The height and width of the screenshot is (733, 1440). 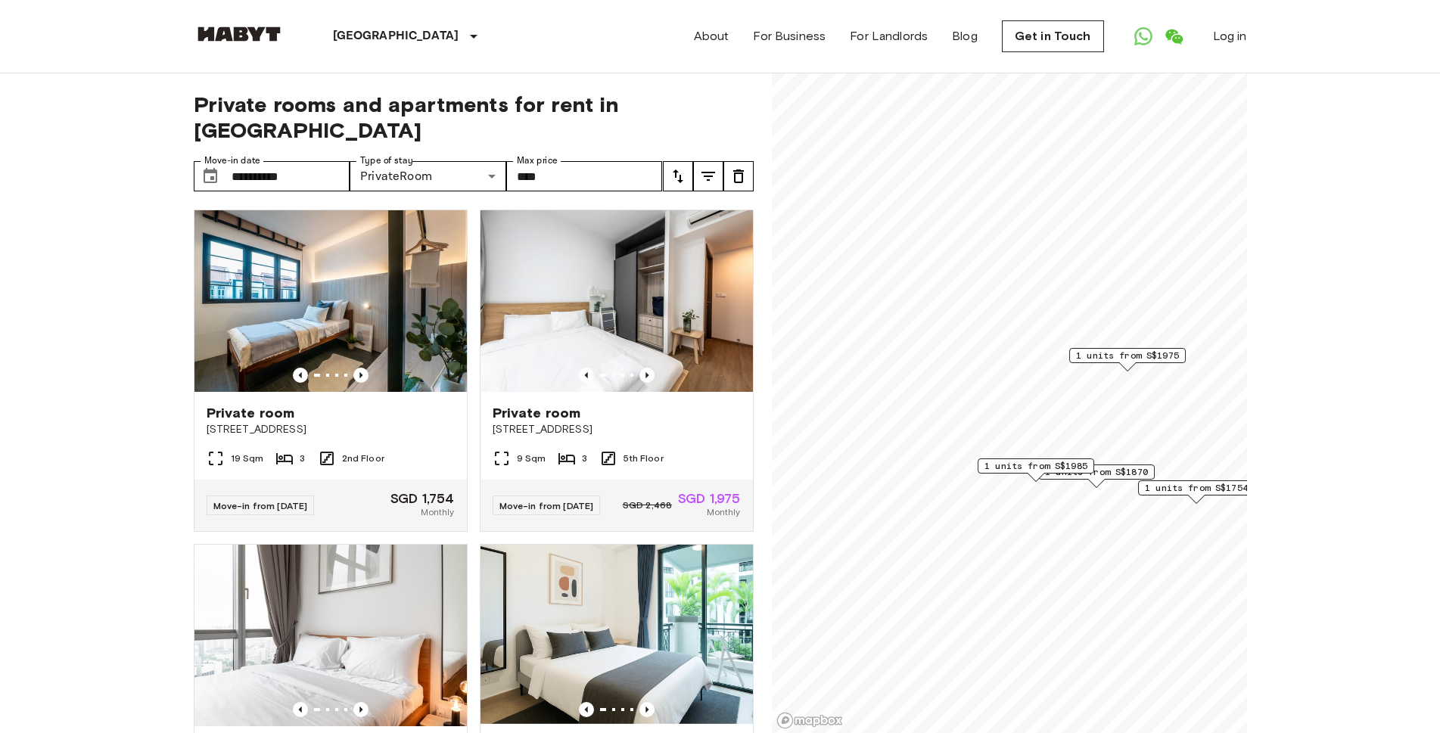 What do you see at coordinates (647, 506) in the screenshot?
I see `span: SGD 2,468` at bounding box center [647, 506].